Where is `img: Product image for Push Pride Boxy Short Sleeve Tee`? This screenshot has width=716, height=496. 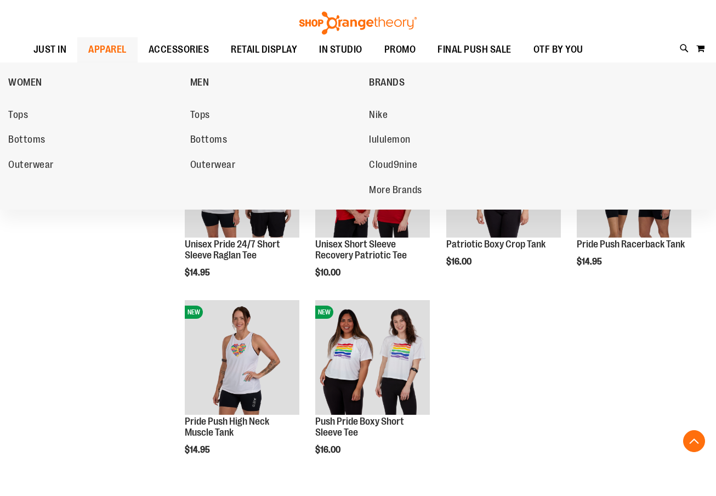 img: Product image for Push Pride Boxy Short Sleeve Tee is located at coordinates (372, 357).